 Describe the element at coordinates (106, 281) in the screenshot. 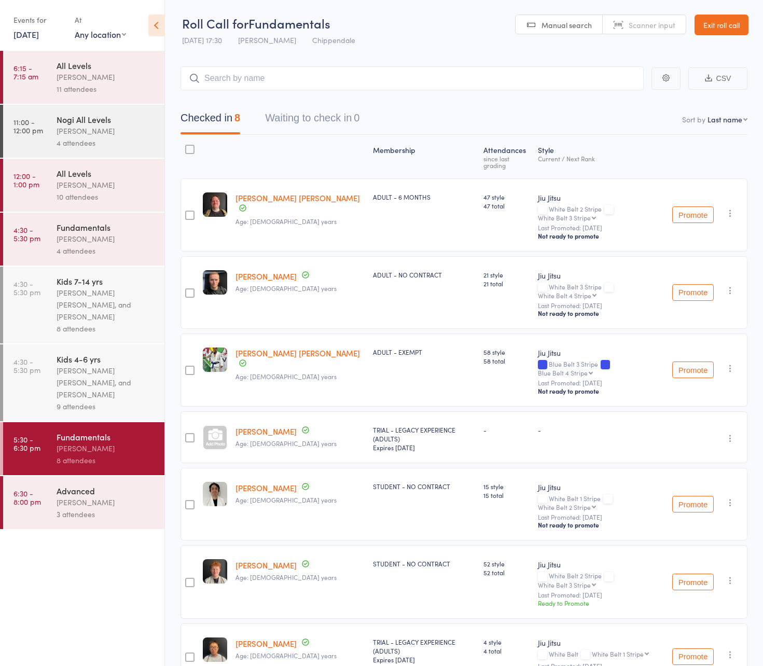

I see `div: Kids 7-14 yrs` at that location.